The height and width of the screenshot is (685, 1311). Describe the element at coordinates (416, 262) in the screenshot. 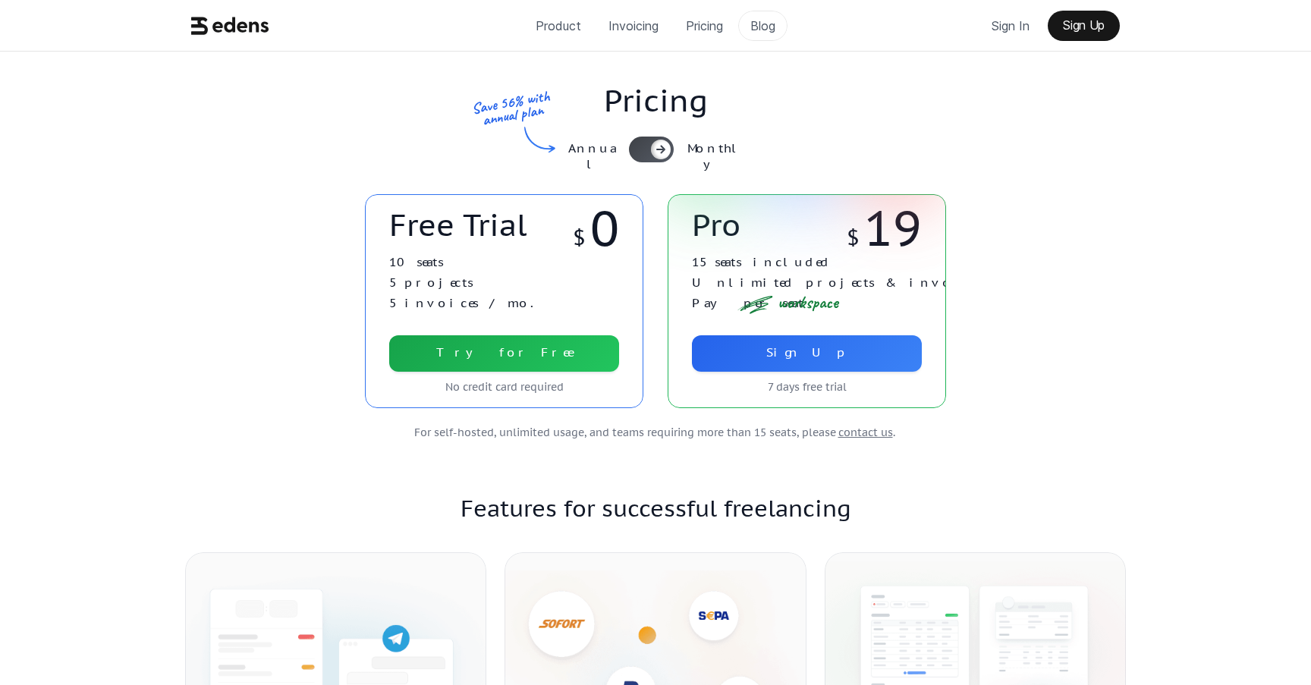

I see `p: 10 seats` at that location.